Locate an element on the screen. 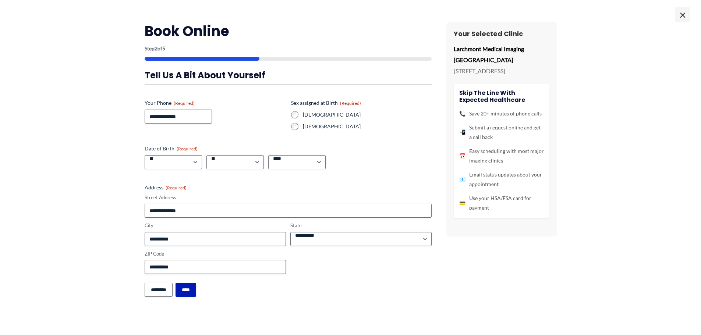 This screenshot has width=701, height=335. label: Street Address is located at coordinates (288, 198).